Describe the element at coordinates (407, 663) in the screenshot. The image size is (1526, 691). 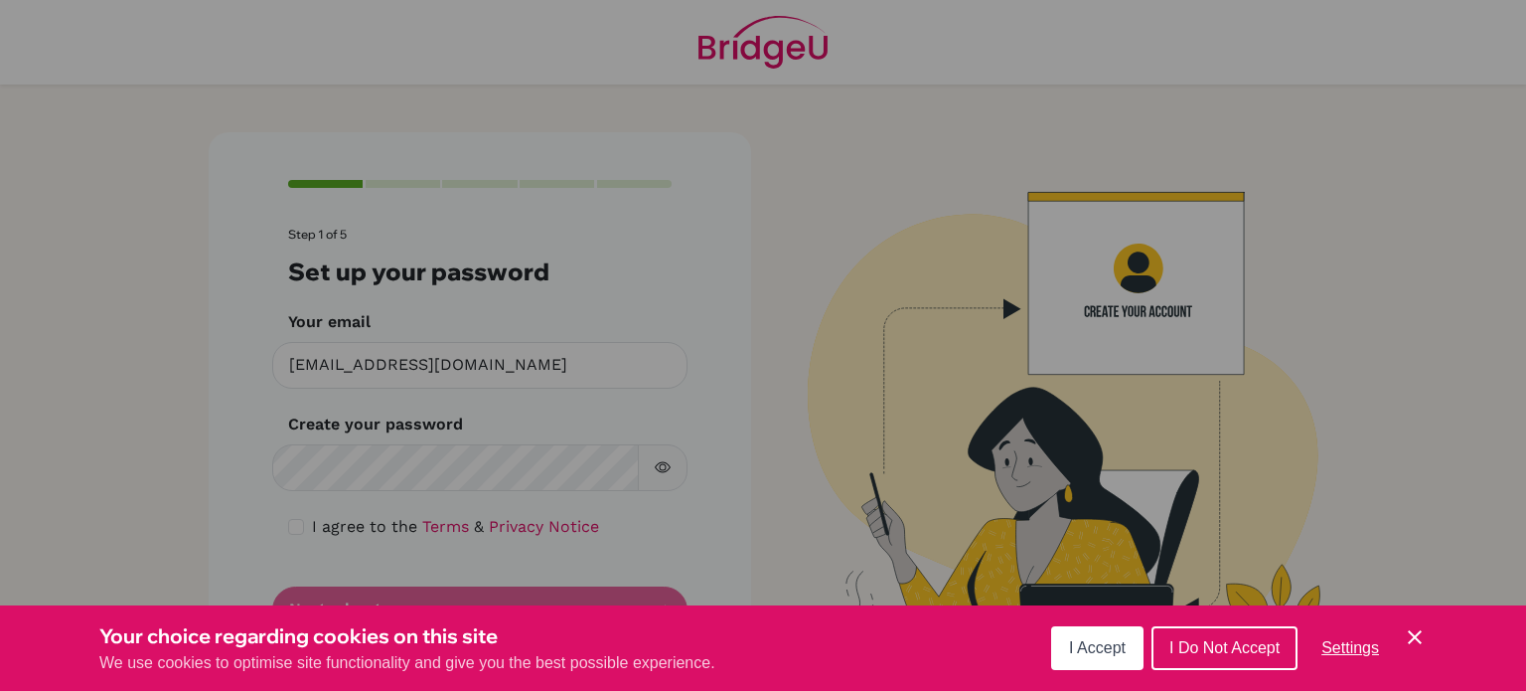
I see `p: We use cookies to optimise site functionality and give you the best possible experience.` at that location.